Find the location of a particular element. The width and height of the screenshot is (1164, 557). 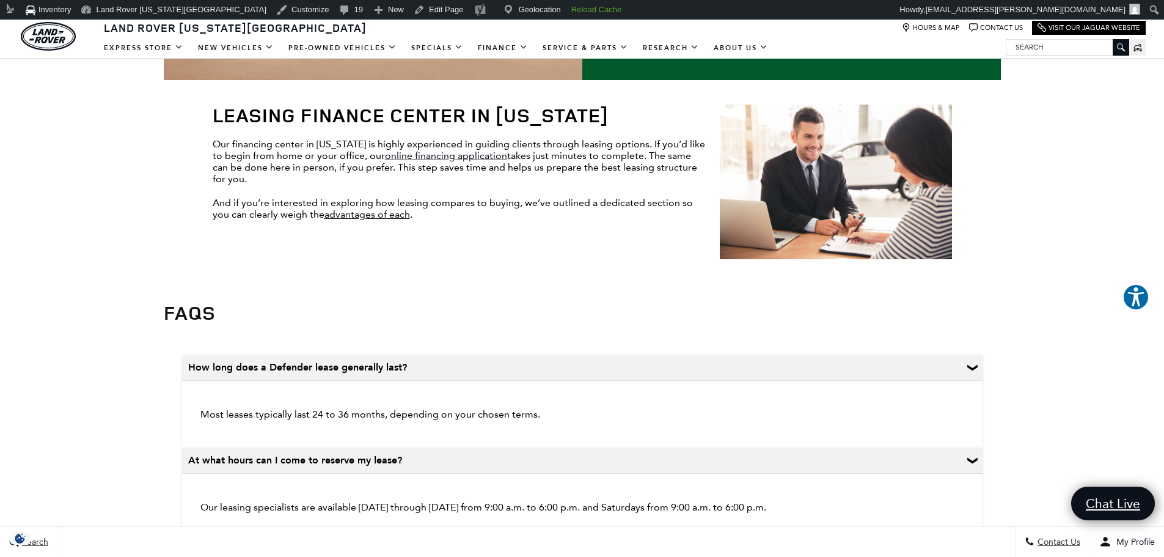

p: And if you’re interested in exploring how leasing compares to buying, we’ve outlined a dedicated ... is located at coordinates (582, 208).